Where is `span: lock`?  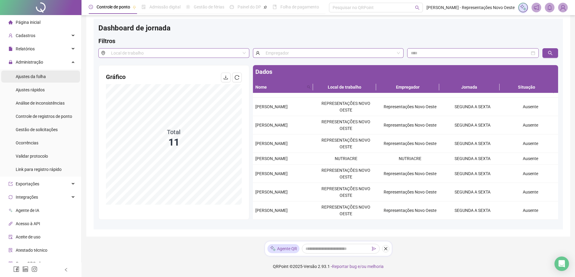 span: lock is located at coordinates (11, 62).